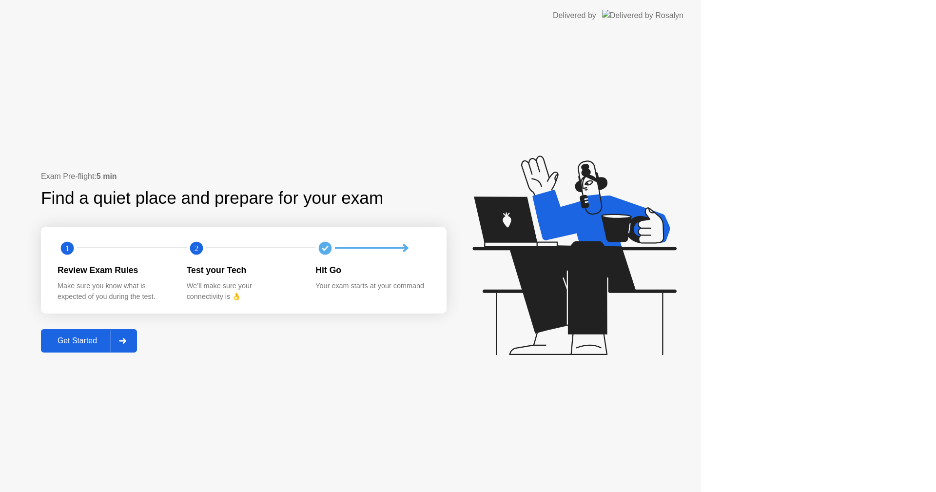 The width and height of the screenshot is (936, 492). I want to click on text: 2, so click(197, 248).